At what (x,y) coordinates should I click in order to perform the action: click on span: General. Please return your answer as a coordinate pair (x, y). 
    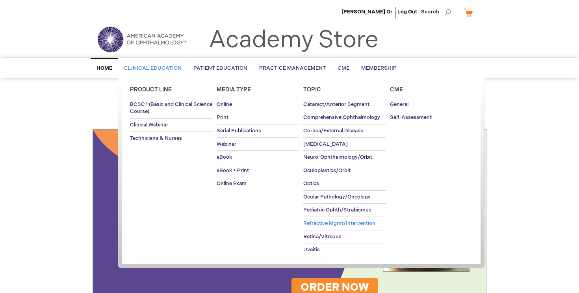
    Looking at the image, I should click on (399, 104).